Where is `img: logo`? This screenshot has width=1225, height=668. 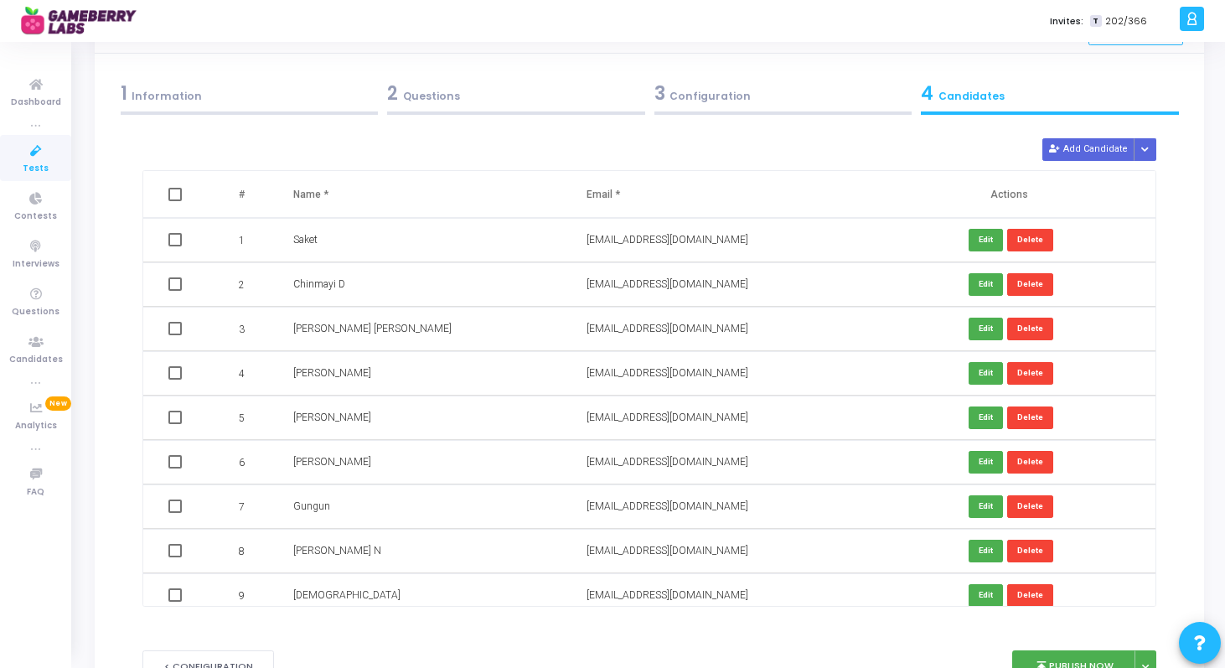 img: logo is located at coordinates (84, 21).